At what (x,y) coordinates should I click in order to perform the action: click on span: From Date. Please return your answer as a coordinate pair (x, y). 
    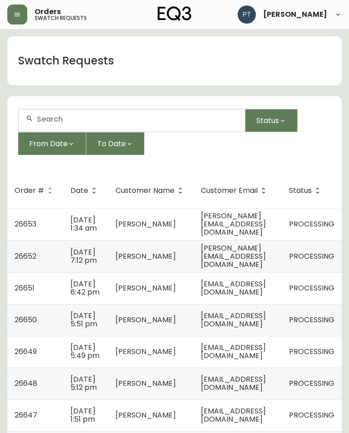
    Looking at the image, I should click on (48, 143).